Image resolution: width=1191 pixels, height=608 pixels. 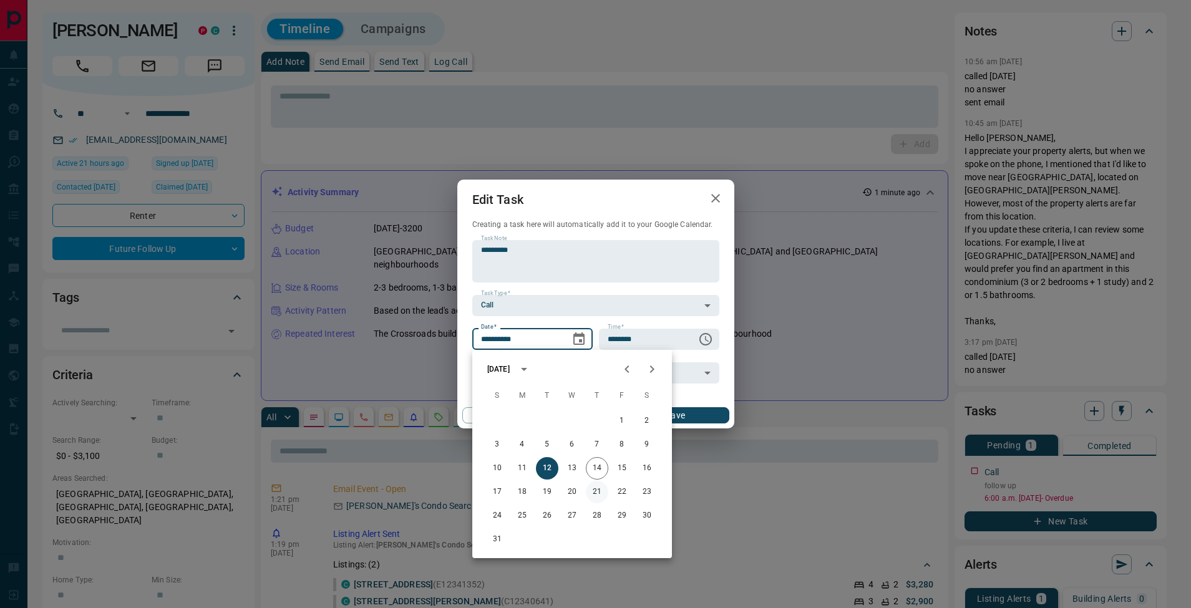 What do you see at coordinates (647, 421) in the screenshot?
I see `button: 2` at bounding box center [647, 421].